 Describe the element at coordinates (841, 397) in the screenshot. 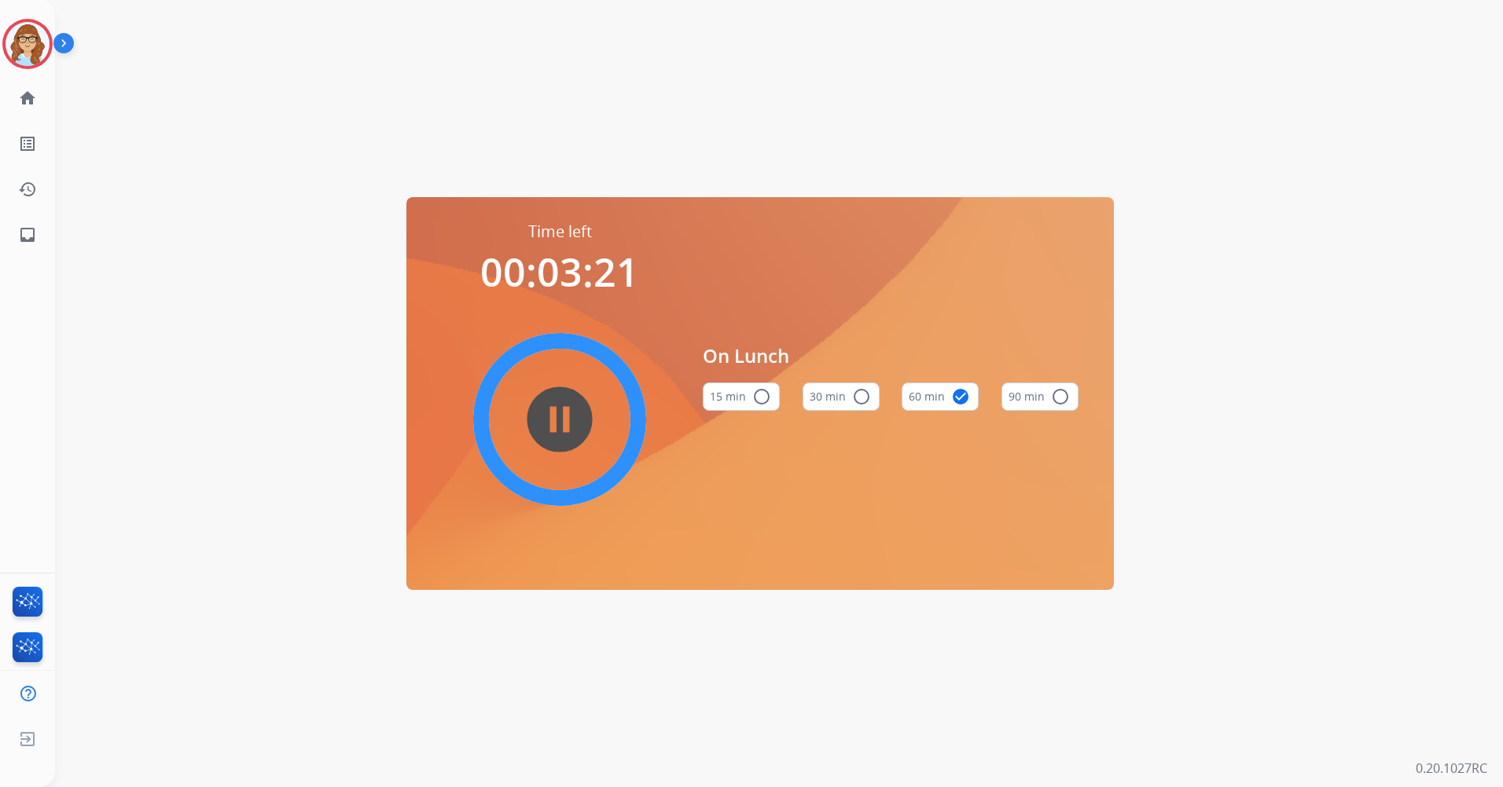

I see `button: 30 min` at that location.